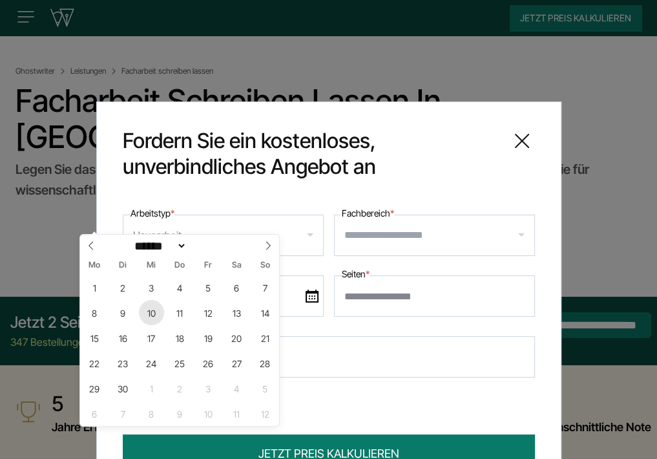 The width and height of the screenshot is (657, 459). Describe the element at coordinates (94, 337) in the screenshot. I see `span: September 15, 2025` at that location.